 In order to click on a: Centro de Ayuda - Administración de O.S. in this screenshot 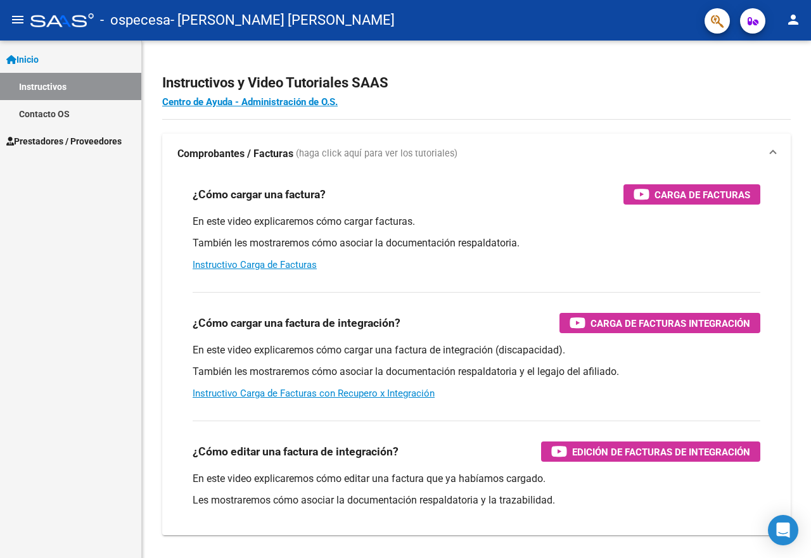, I will do `click(250, 102)`.